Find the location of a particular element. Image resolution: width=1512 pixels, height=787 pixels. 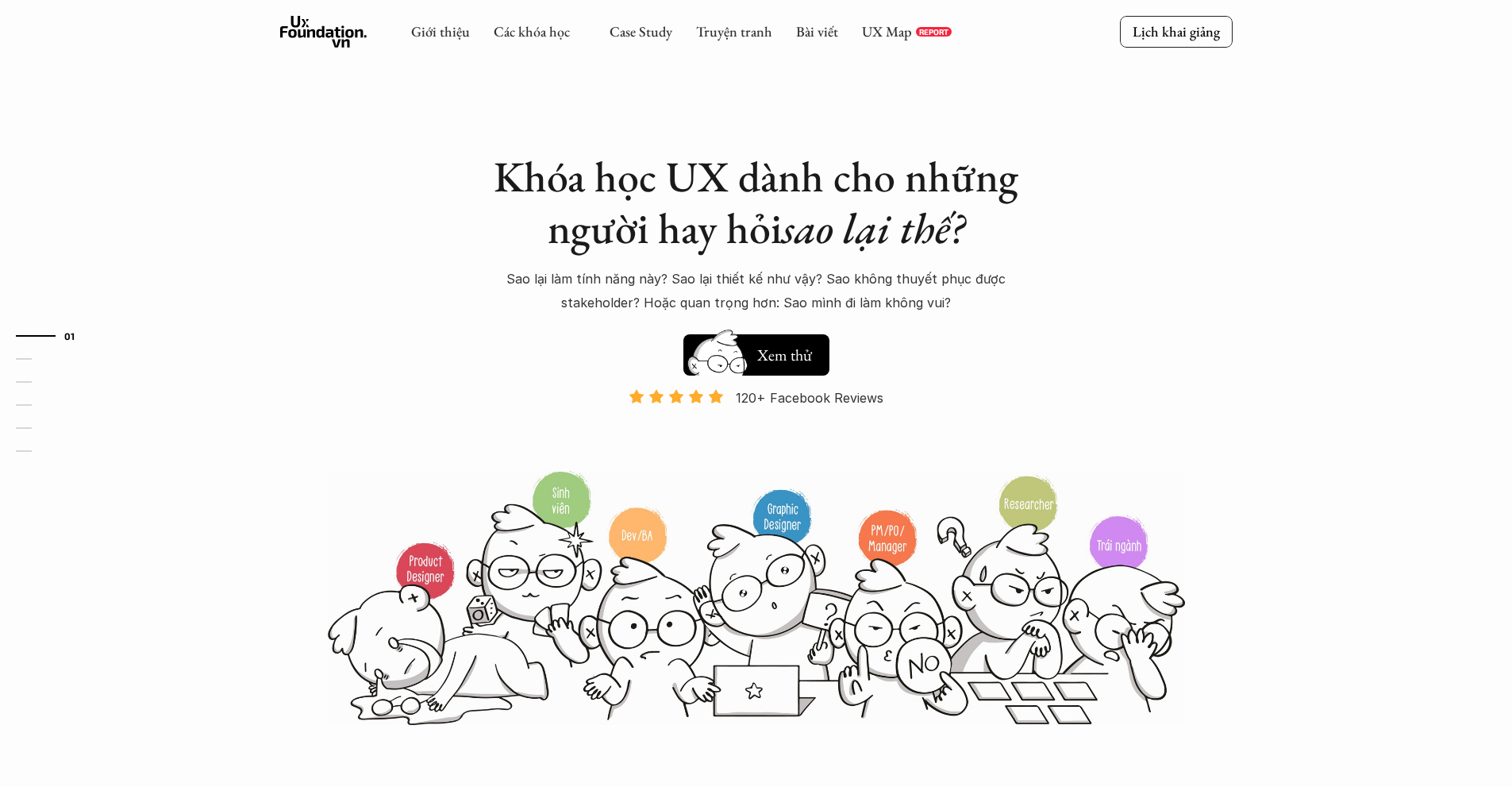

p: REPORT is located at coordinates (933, 32).